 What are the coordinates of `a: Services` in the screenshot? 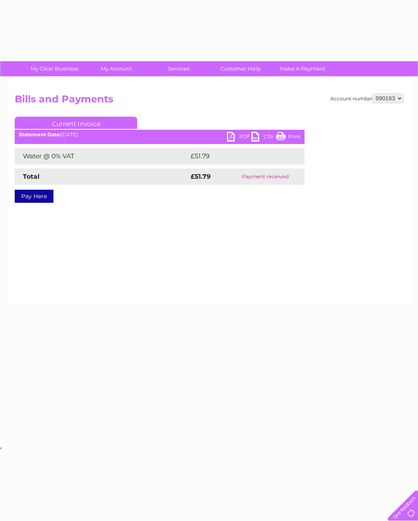 It's located at (178, 69).